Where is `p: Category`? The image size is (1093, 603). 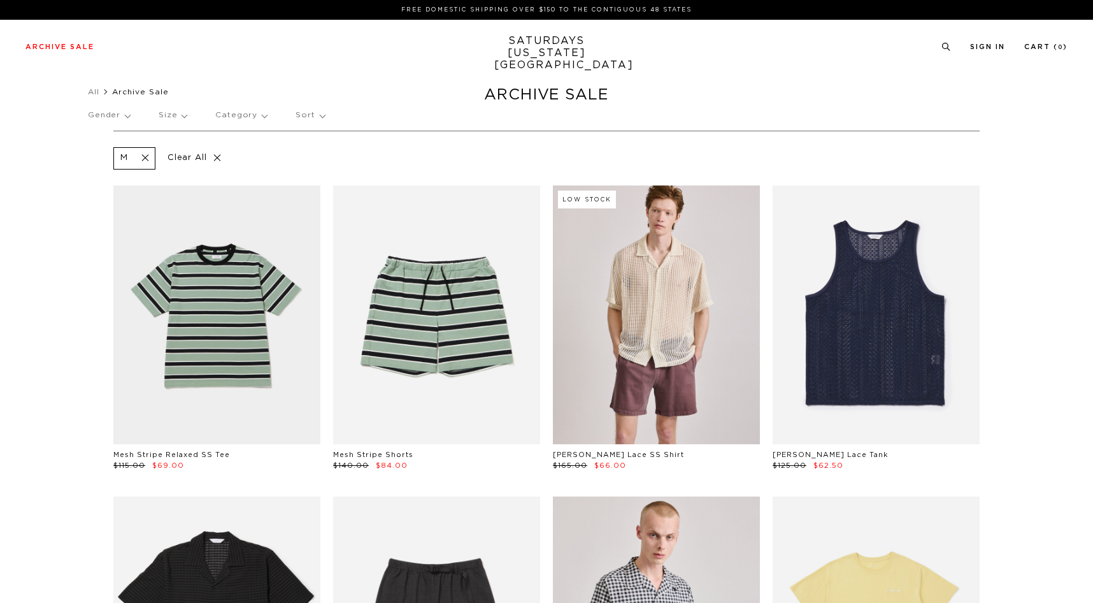 p: Category is located at coordinates (241, 115).